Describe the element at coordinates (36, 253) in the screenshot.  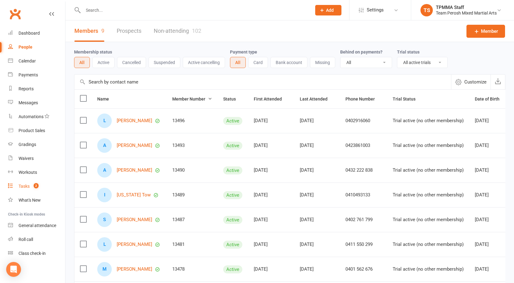
I see `a: Class kiosk mode` at that location.